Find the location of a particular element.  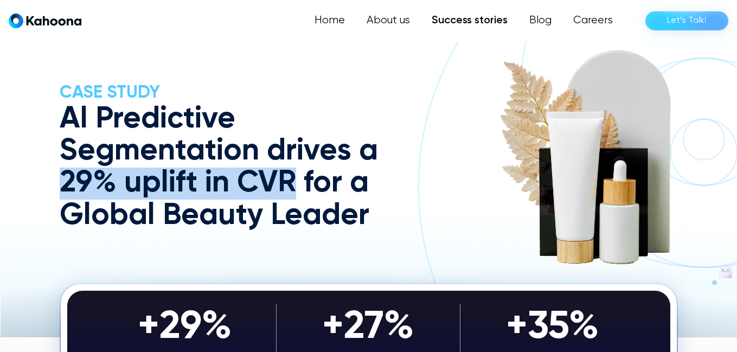

div: +27% is located at coordinates (368, 328).